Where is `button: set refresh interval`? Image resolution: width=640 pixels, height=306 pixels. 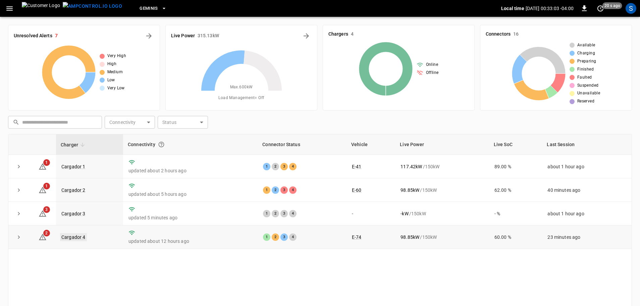
button: set refresh interval is located at coordinates (600, 8).